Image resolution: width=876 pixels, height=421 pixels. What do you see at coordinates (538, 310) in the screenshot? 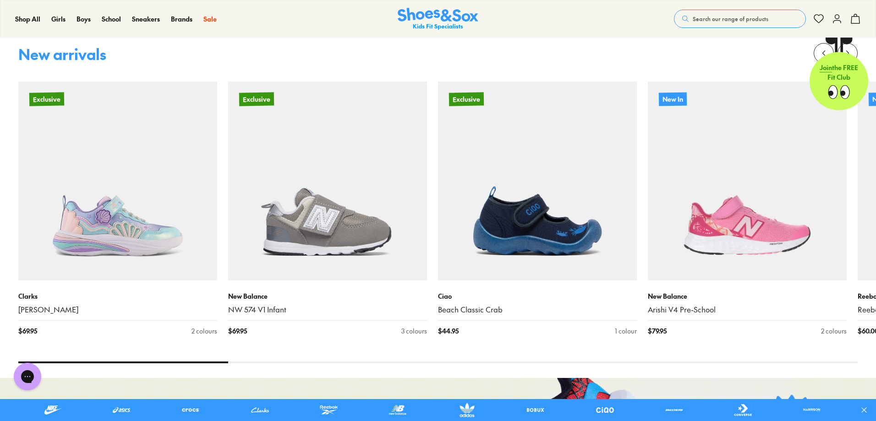
I see `a: Beach Classic Crab` at bounding box center [538, 310].